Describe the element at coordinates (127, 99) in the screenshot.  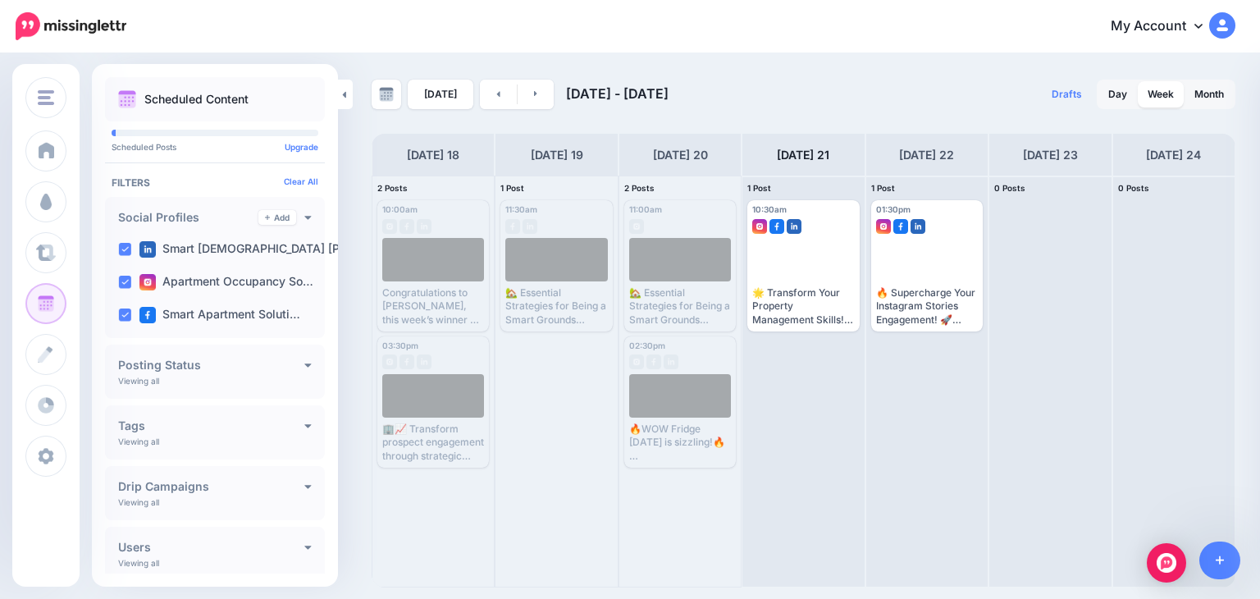
I see `img: calendar.png` at that location.